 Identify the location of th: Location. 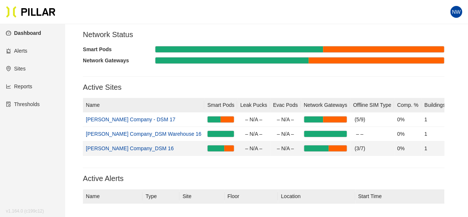
(317, 196).